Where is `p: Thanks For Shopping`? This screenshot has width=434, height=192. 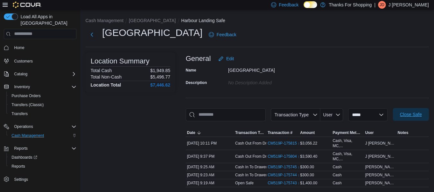 p: Thanks For Shopping is located at coordinates (350, 5).